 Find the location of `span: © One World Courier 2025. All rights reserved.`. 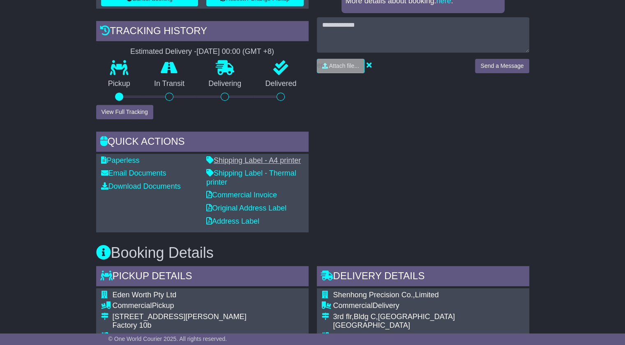

span: © One World Courier 2025. All rights reserved. is located at coordinates (168, 339).